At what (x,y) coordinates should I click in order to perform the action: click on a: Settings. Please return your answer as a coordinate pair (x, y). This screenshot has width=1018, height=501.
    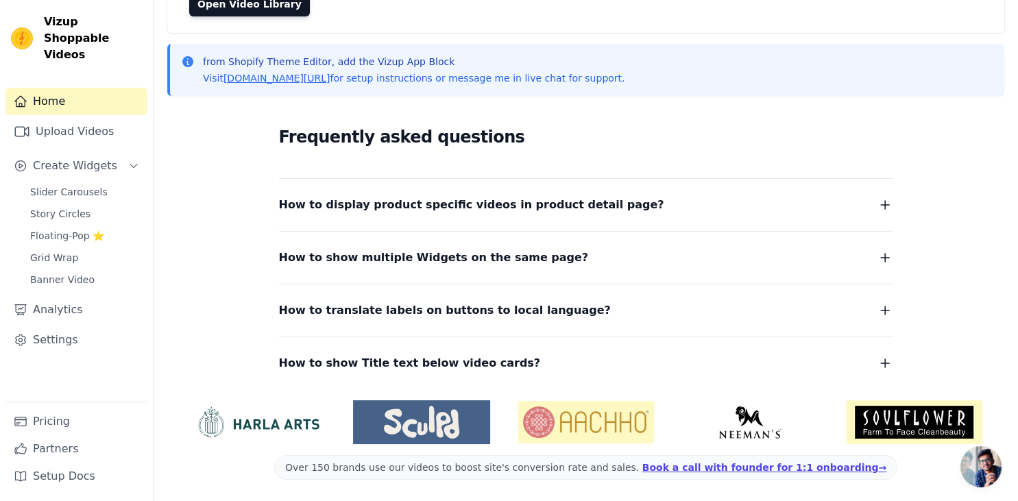
    Looking at the image, I should click on (76, 340).